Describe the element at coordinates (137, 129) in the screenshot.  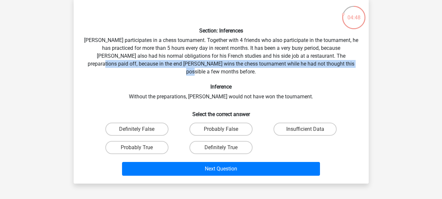
I see `label: Definitely False` at that location.